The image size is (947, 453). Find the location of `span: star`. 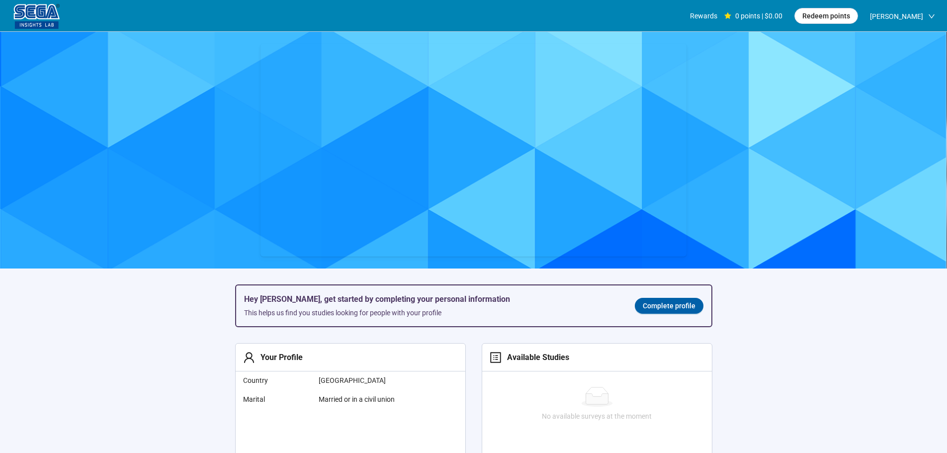

span: star is located at coordinates (728, 16).